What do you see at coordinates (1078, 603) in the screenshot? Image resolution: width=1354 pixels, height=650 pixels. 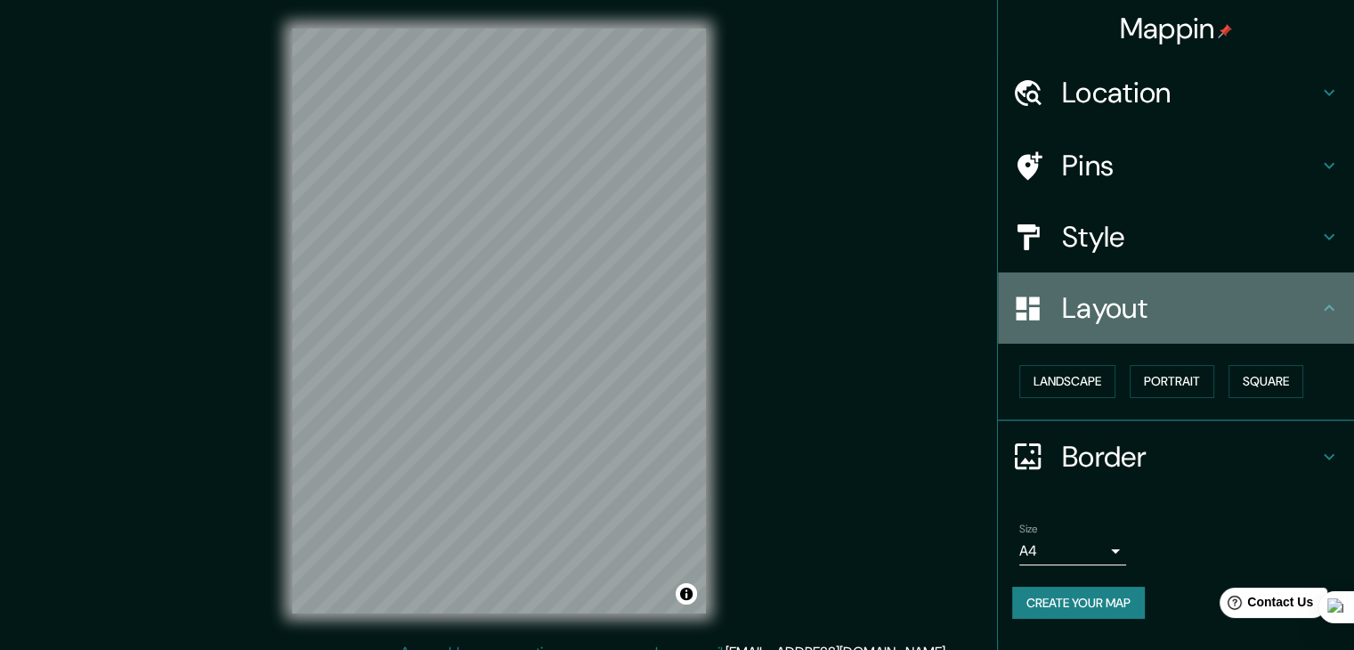 I see `button: Create your map` at bounding box center [1078, 603].